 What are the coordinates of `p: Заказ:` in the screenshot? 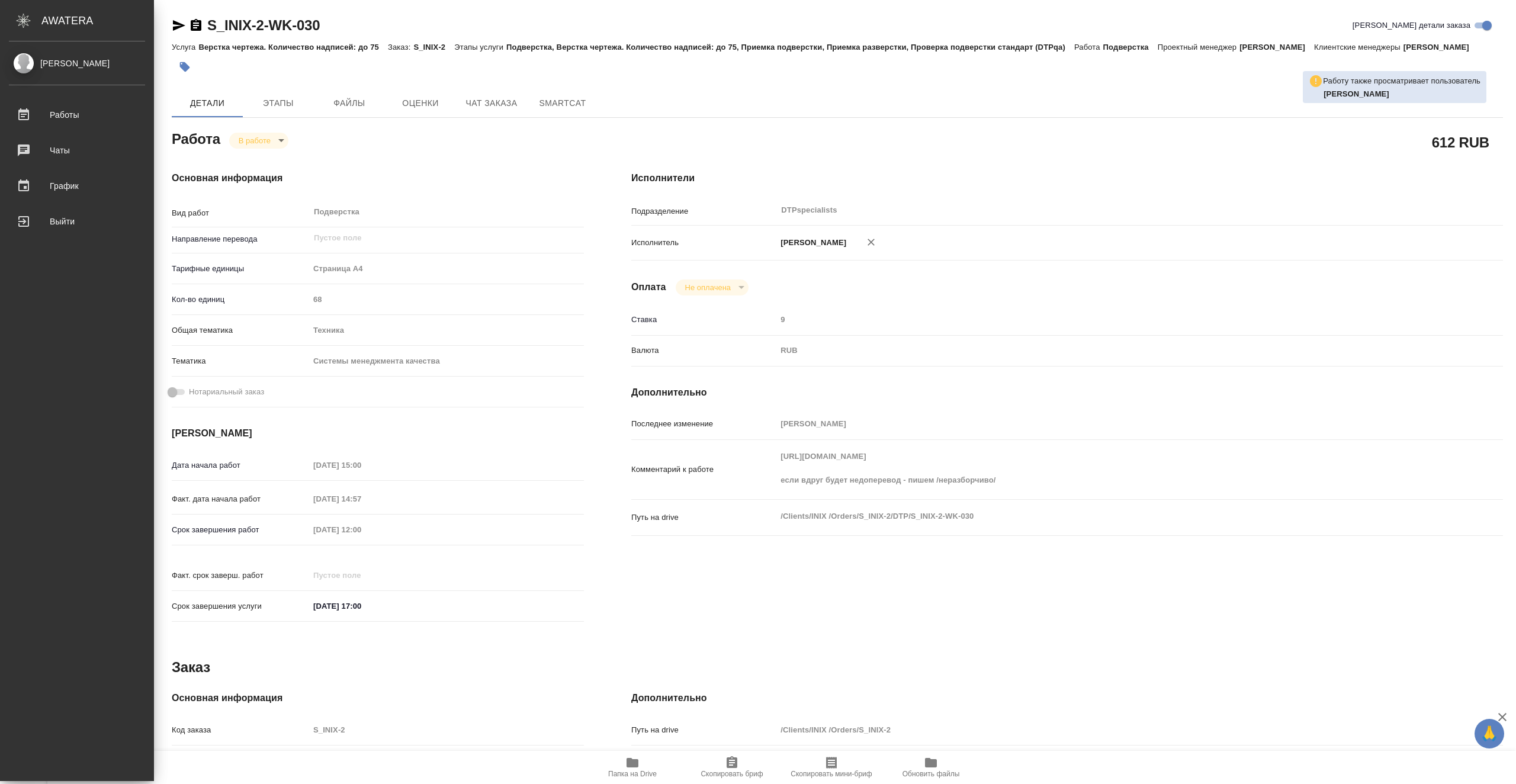 It's located at (401, 46).